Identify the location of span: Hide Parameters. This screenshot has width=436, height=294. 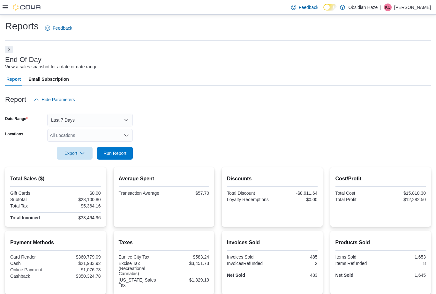
(58, 100).